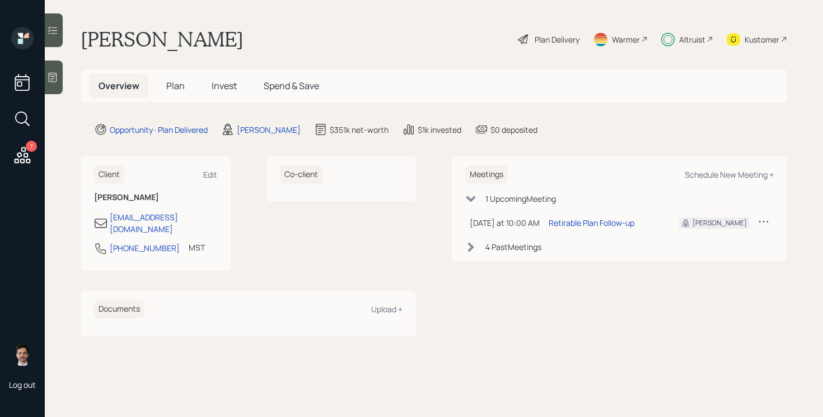 The height and width of the screenshot is (417, 823). What do you see at coordinates (31, 146) in the screenshot?
I see `div: 7` at bounding box center [31, 146].